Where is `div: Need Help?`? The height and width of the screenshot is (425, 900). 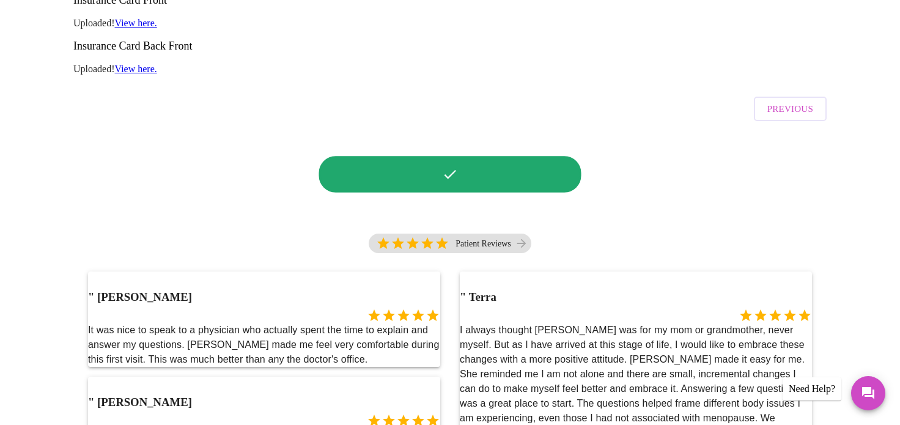
div: Need Help? is located at coordinates (812, 389).